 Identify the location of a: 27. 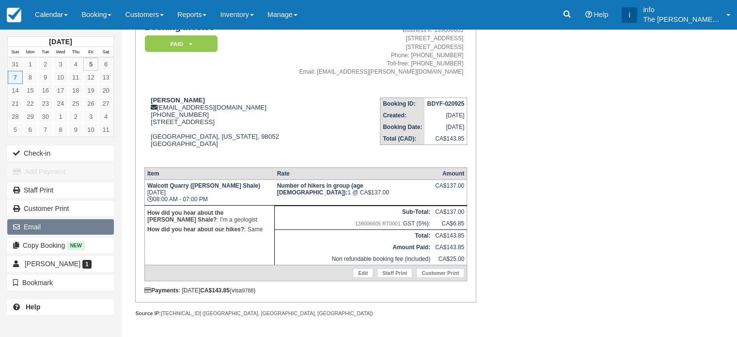
(106, 103).